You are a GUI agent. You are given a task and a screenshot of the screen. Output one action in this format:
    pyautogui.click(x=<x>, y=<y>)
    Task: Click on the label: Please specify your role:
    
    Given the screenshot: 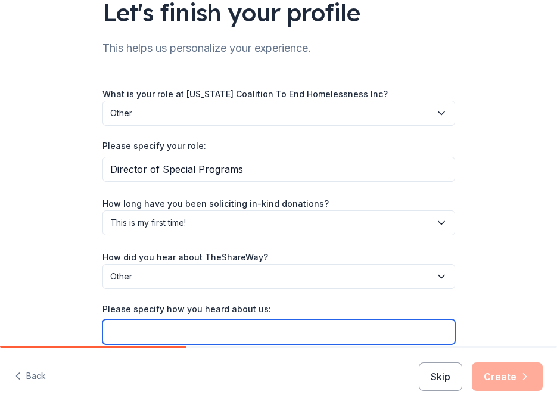 What is the action you would take?
    pyautogui.click(x=154, y=146)
    